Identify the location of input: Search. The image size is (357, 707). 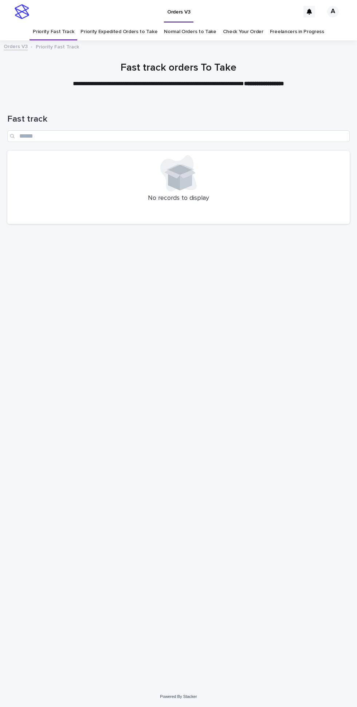
(178, 136).